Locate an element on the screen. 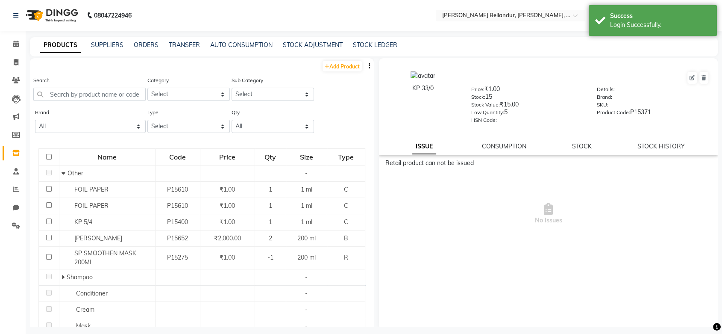 This screenshot has height=334, width=722. label: Brand: is located at coordinates (604, 97).